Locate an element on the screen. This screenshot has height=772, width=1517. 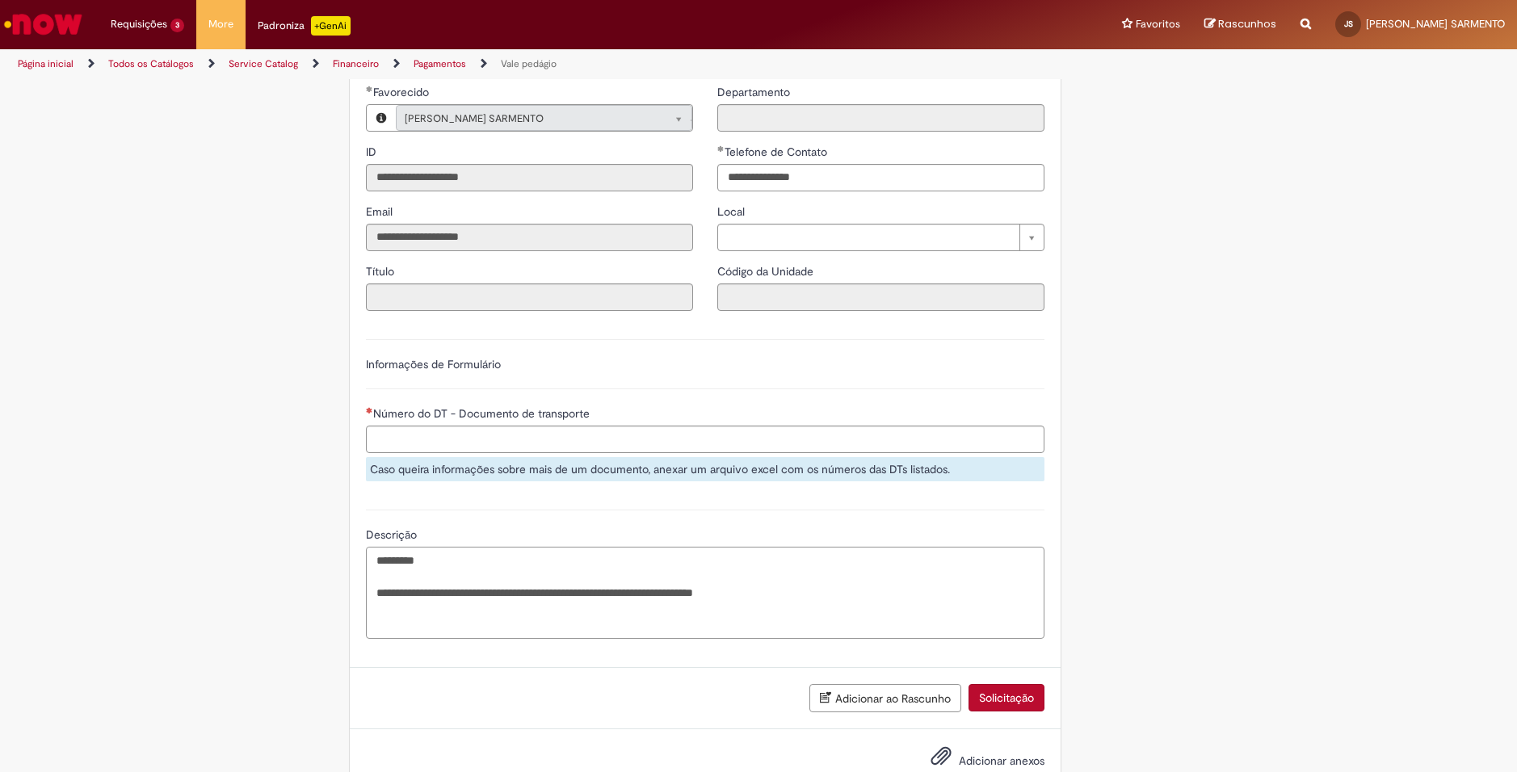
label: Somente leitura - Email is located at coordinates (380, 212).